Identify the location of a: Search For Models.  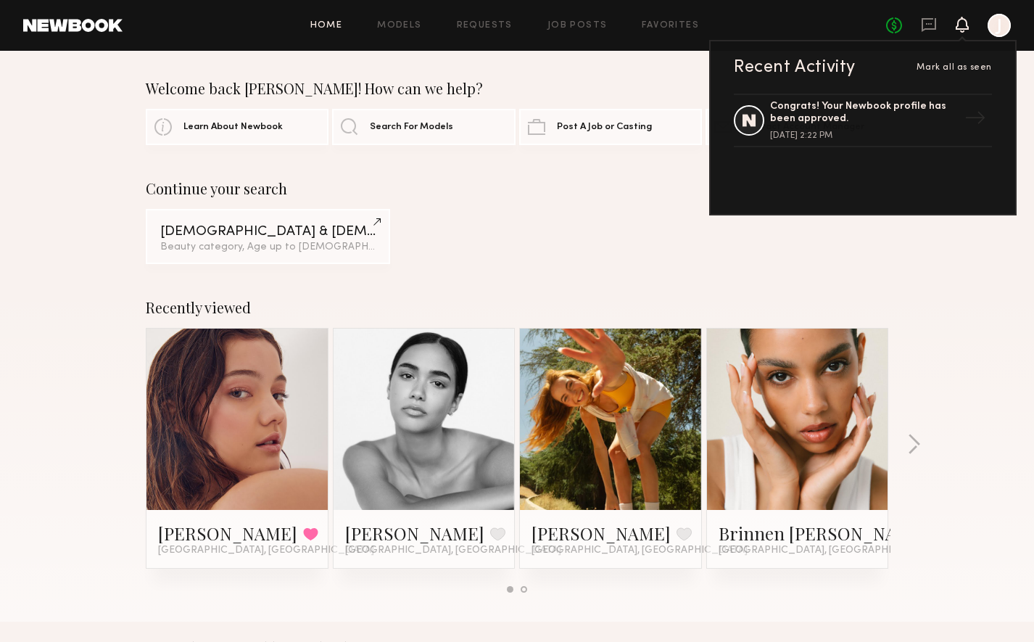
(424, 127).